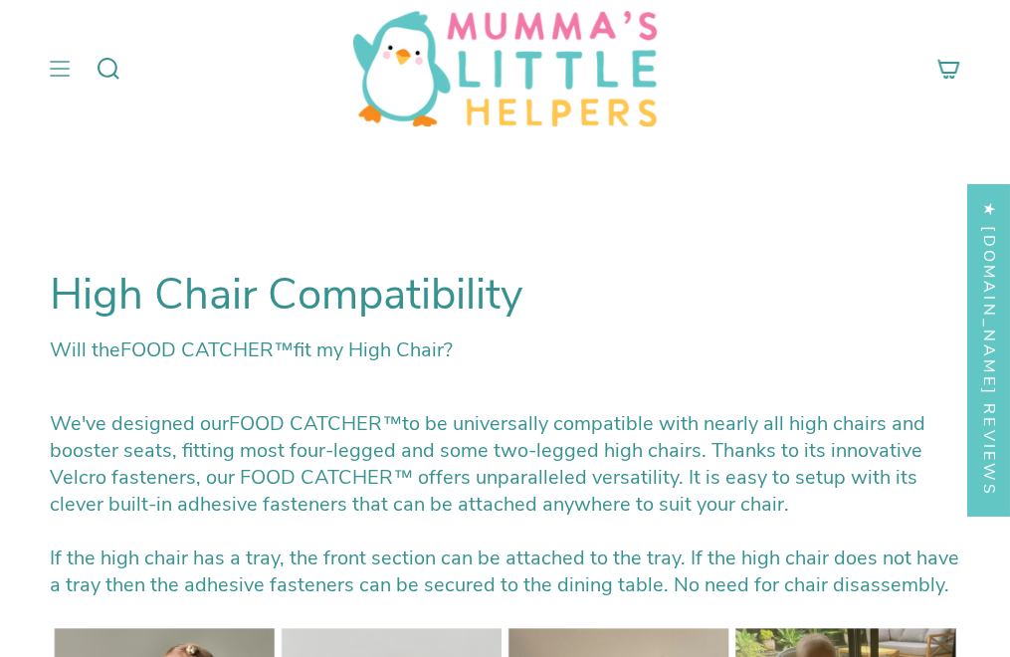 The width and height of the screenshot is (1010, 657). I want to click on button: Show menu, so click(60, 69).